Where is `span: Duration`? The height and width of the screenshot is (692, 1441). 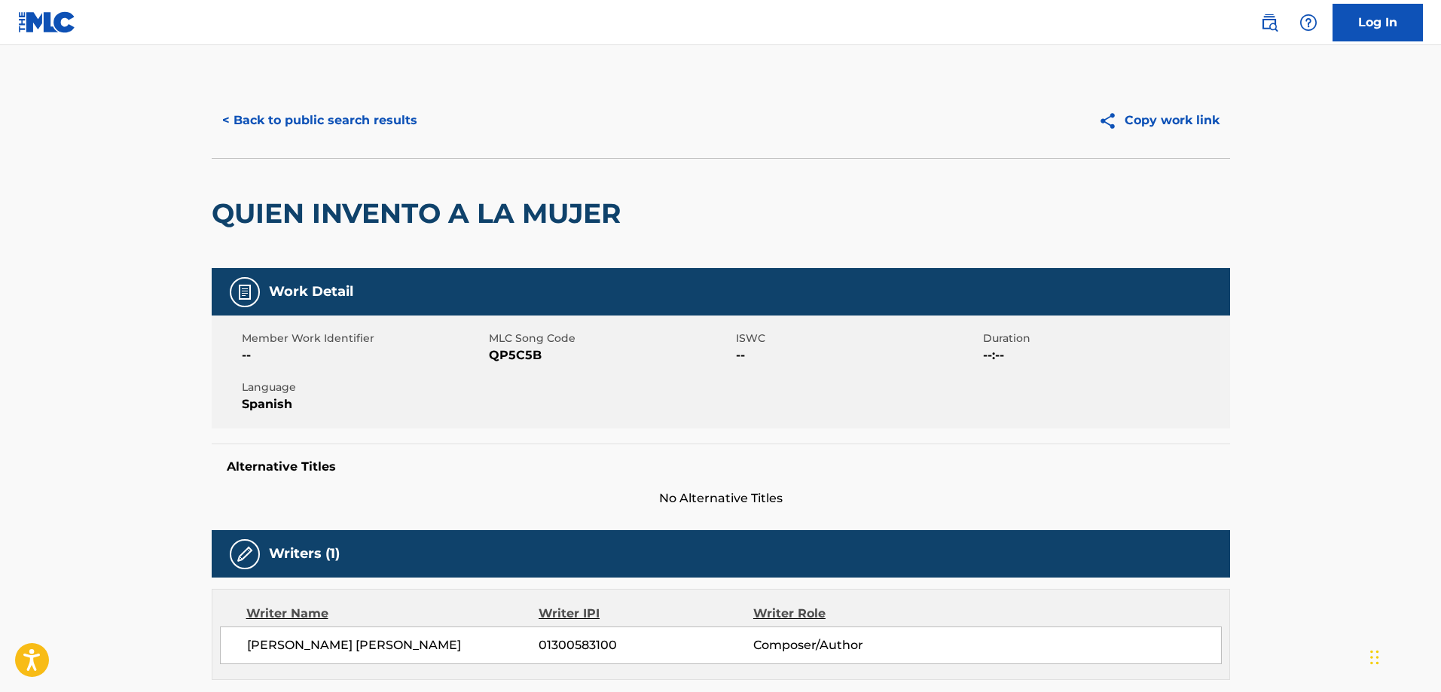
span: Duration is located at coordinates (1105, 338).